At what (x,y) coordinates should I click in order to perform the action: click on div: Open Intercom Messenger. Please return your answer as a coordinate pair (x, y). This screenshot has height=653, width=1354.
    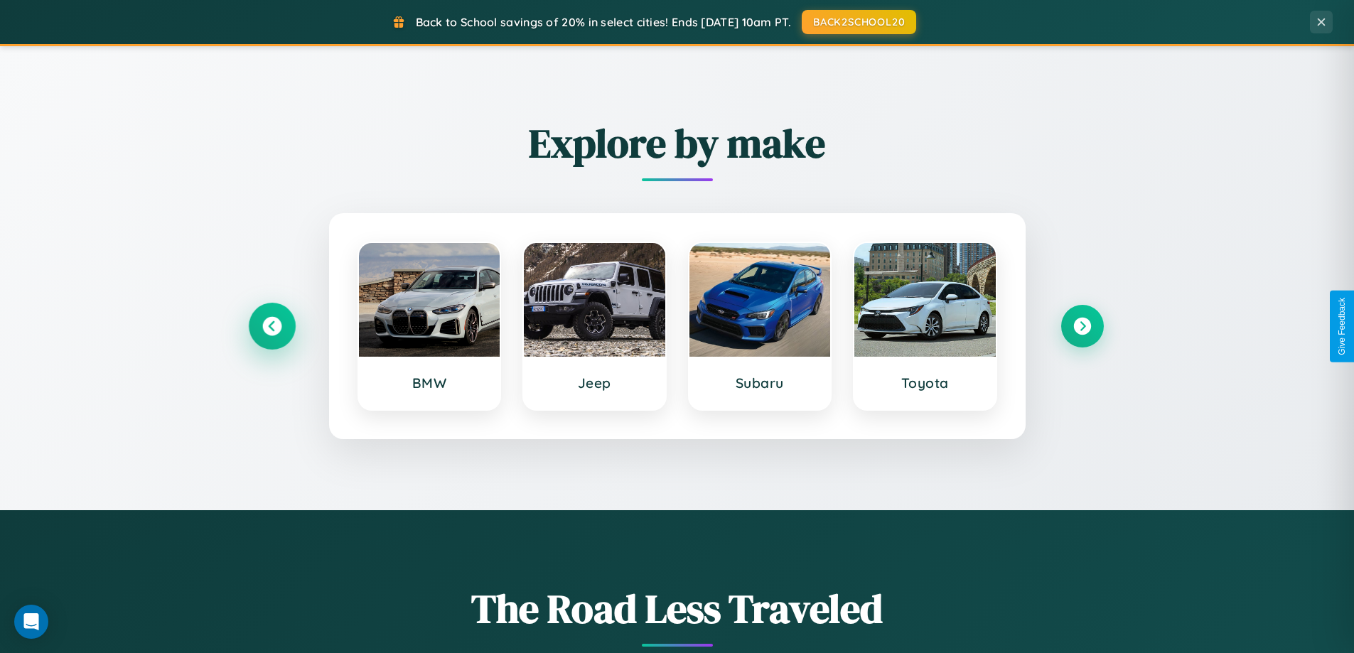
    Looking at the image, I should click on (31, 622).